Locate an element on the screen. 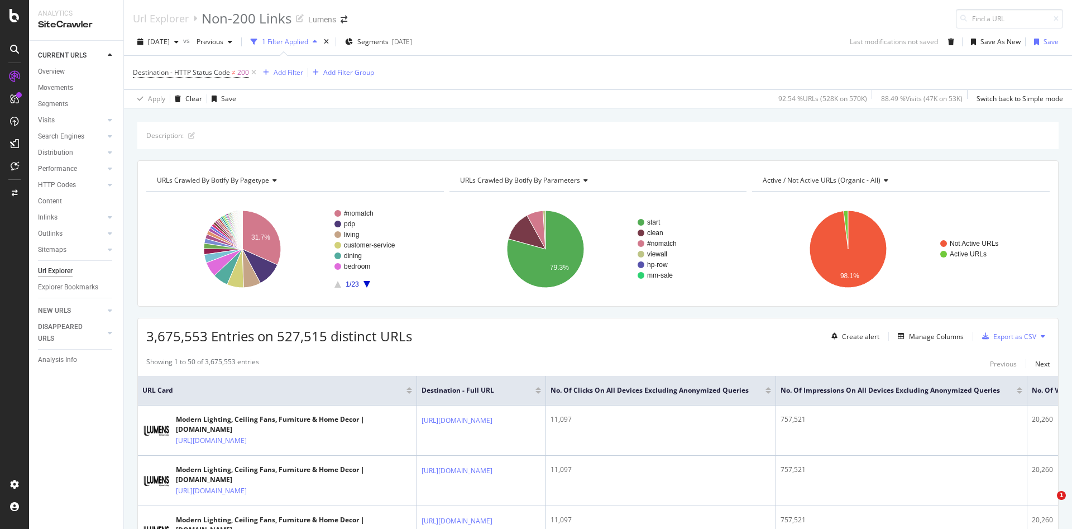 The height and width of the screenshot is (529, 1072). div: Overview is located at coordinates (51, 71).